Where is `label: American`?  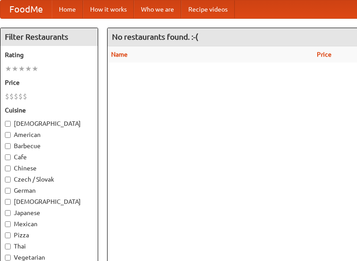
label: American is located at coordinates (49, 135).